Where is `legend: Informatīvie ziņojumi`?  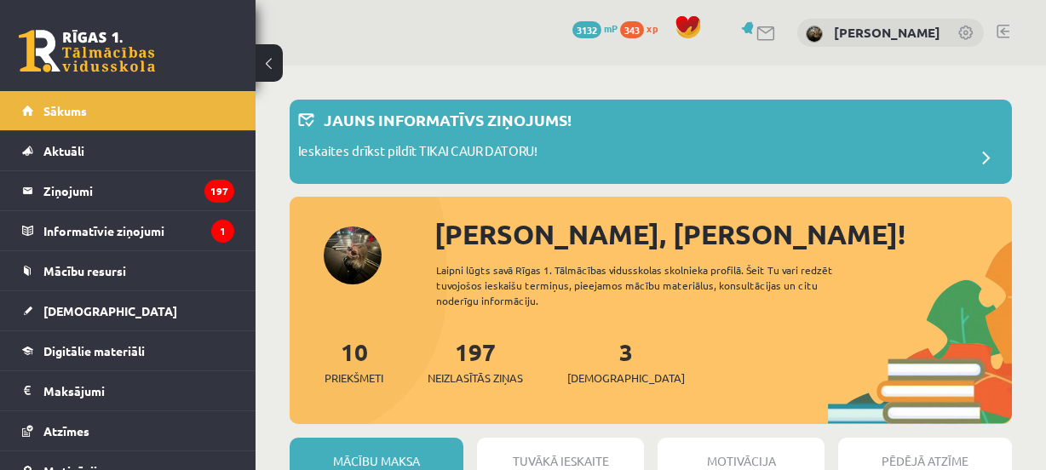 legend: Informatīvie ziņojumi is located at coordinates (139, 231).